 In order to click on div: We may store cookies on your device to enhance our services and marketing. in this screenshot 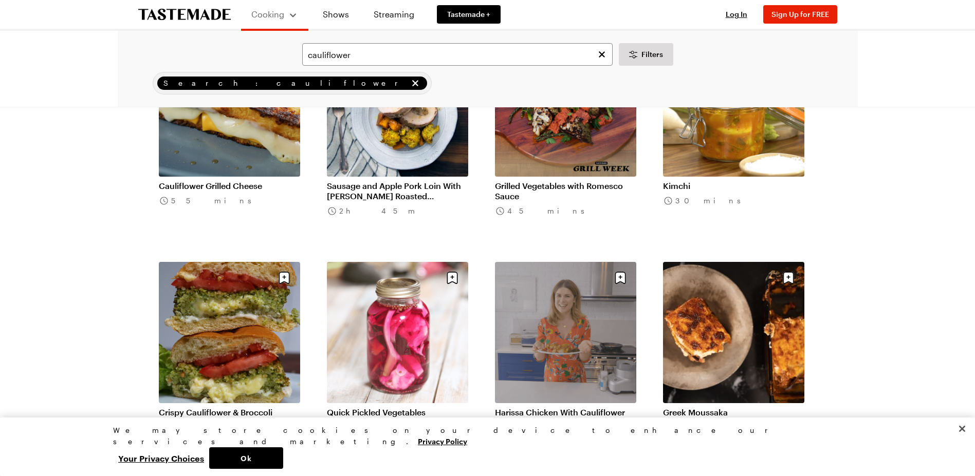, I will do `click(483, 436)`.